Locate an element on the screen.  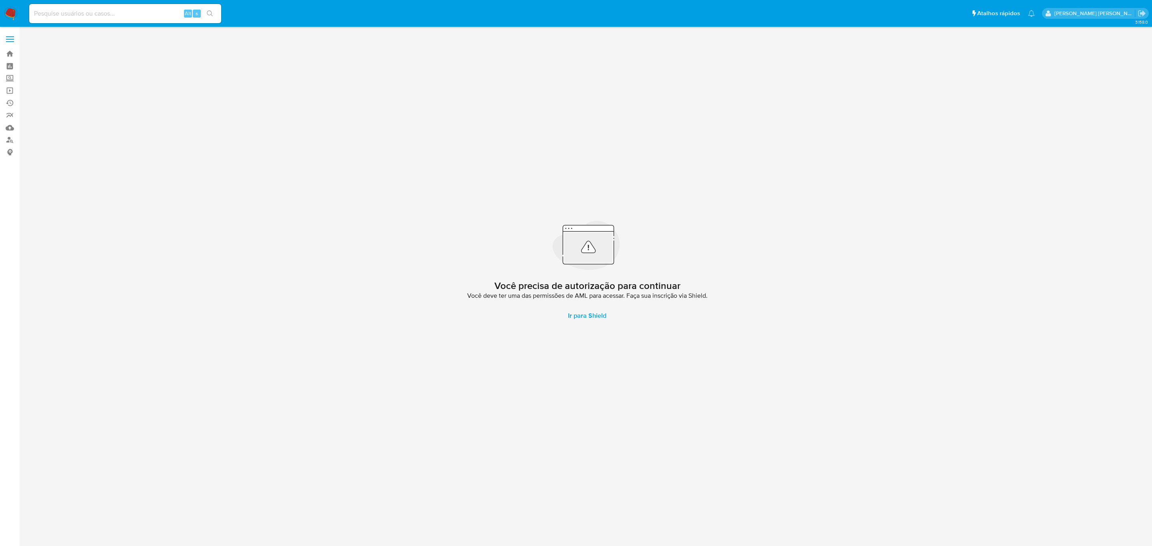
h2: Você precisa de autorização para continuar is located at coordinates (587, 286).